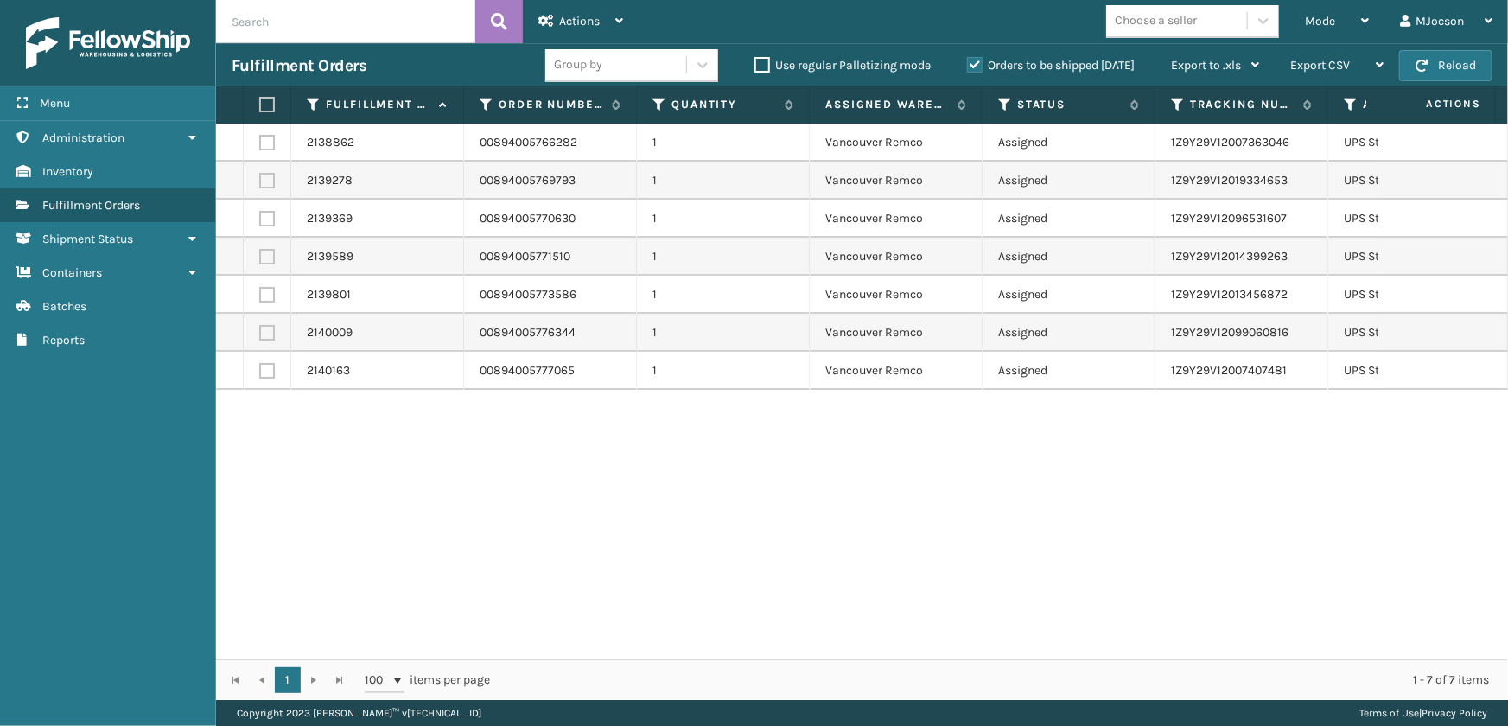 The height and width of the screenshot is (726, 1508). What do you see at coordinates (288, 680) in the screenshot?
I see `a: 1` at bounding box center [288, 680].